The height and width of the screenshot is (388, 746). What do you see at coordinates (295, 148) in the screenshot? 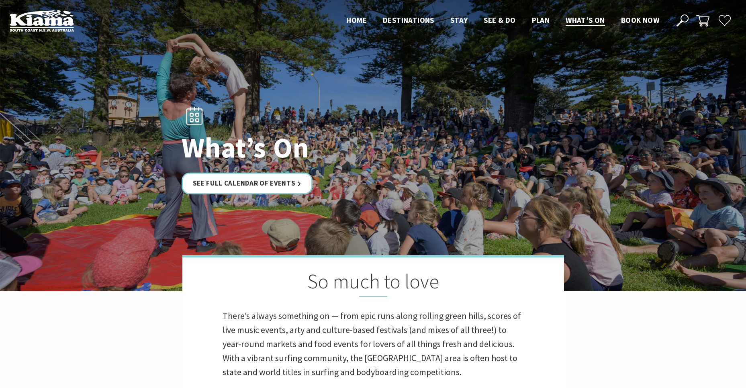
I see `h1: What’s On` at bounding box center [295, 148].